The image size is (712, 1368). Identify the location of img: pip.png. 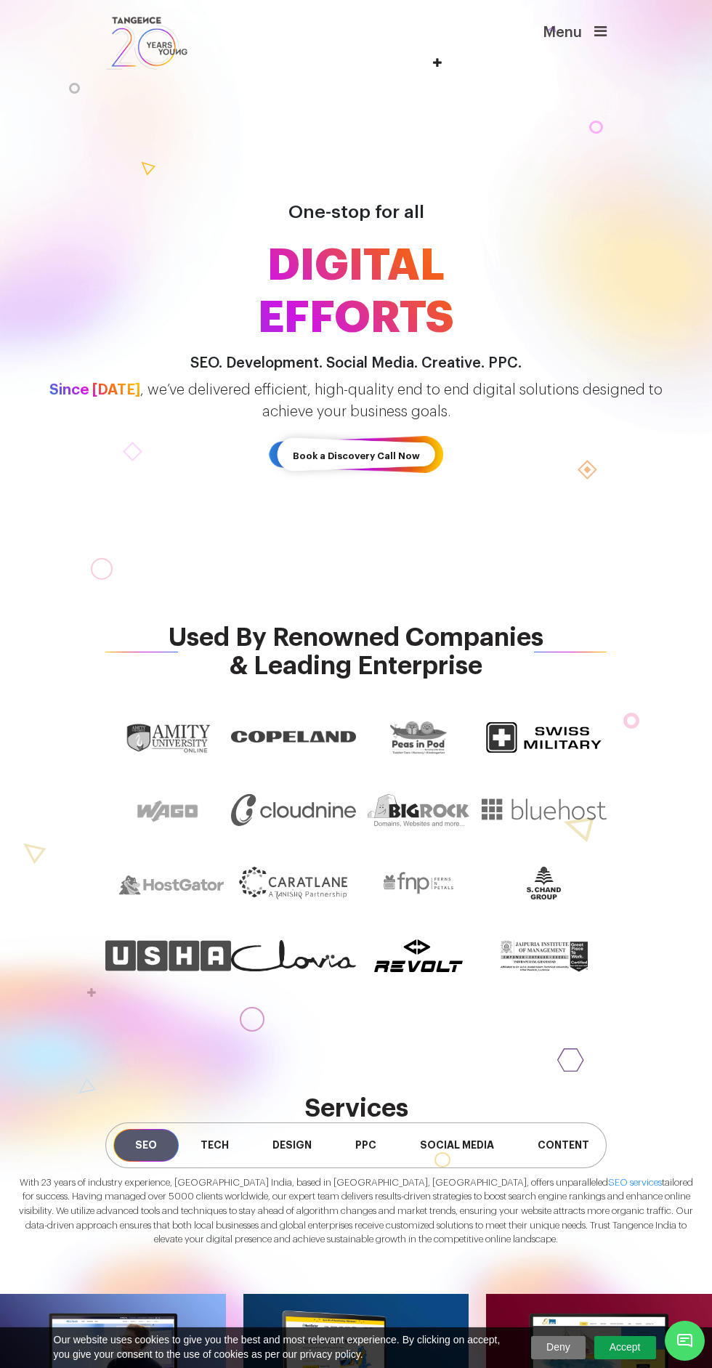
(419, 738).